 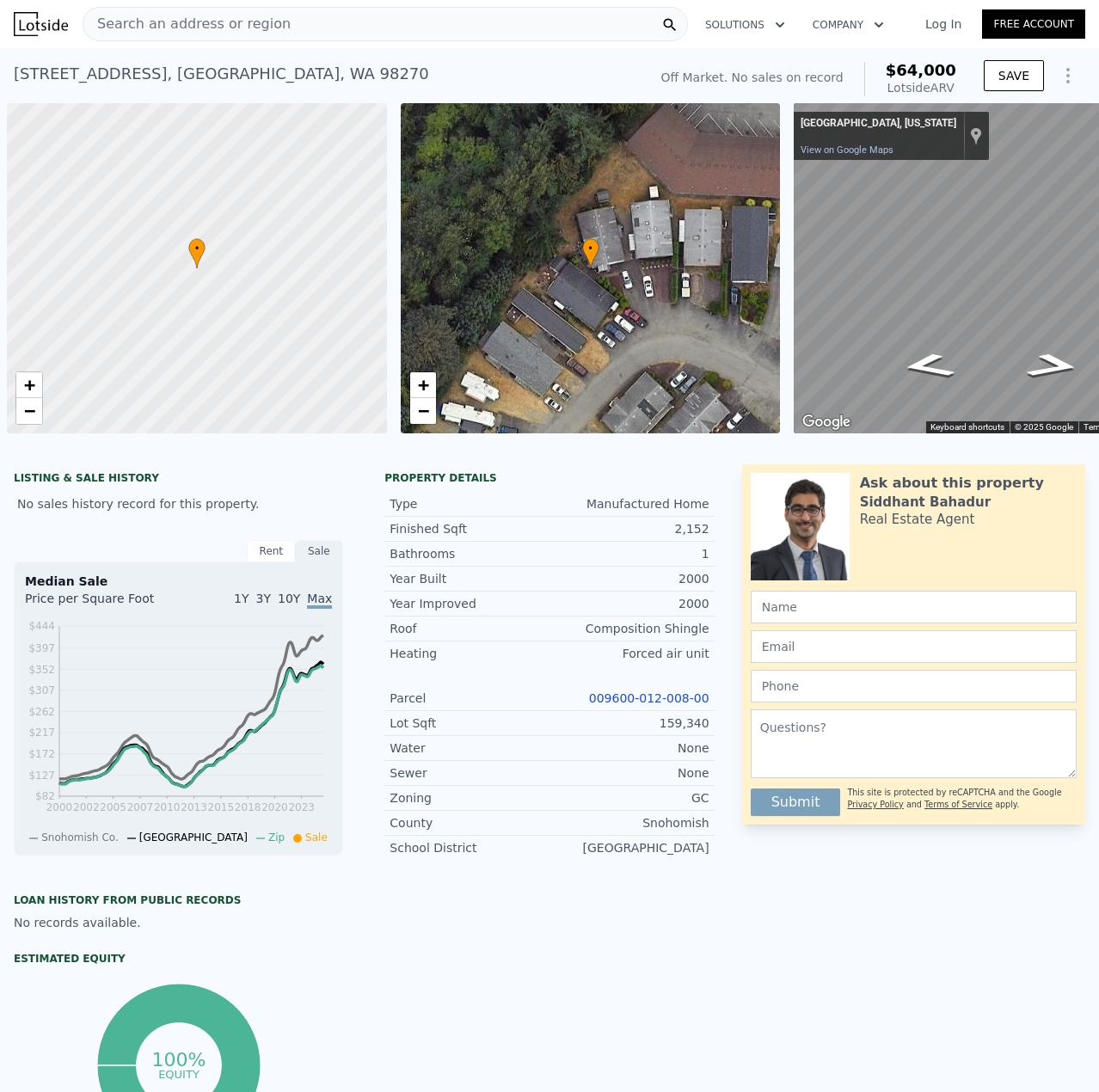 I want to click on tspan: 2023, so click(x=301, y=808).